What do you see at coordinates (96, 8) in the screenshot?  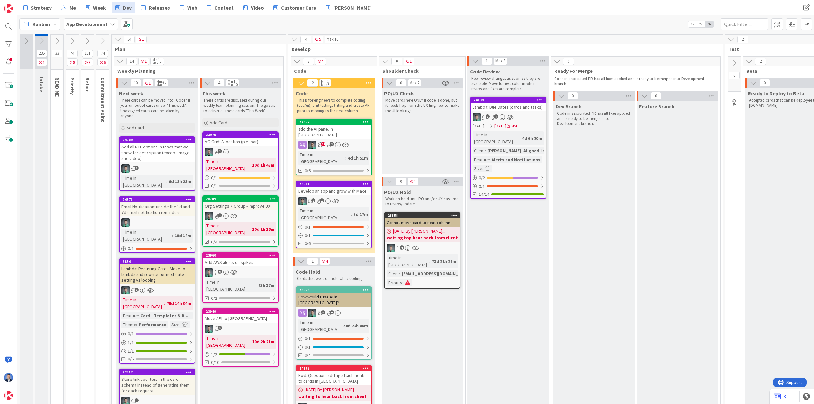 I see `a: Week` at bounding box center [96, 8].